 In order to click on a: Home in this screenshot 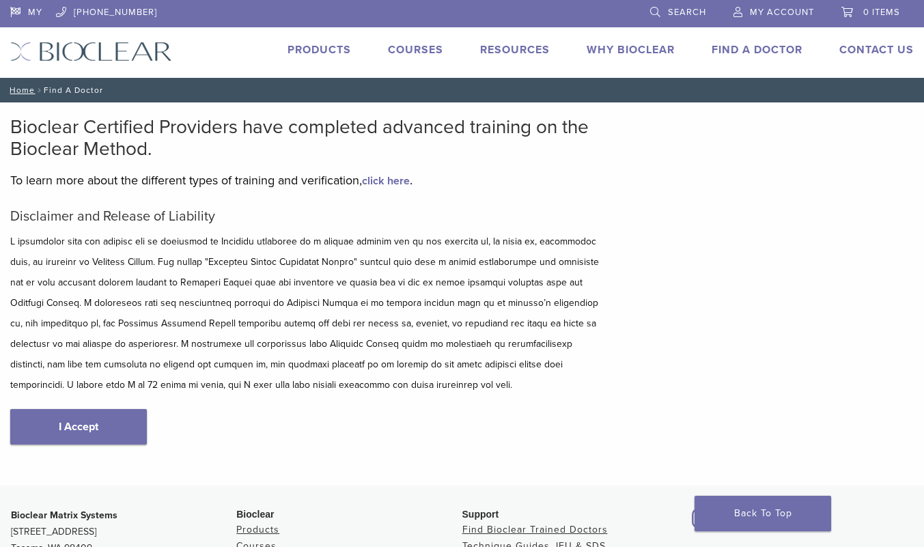, I will do `click(20, 90)`.